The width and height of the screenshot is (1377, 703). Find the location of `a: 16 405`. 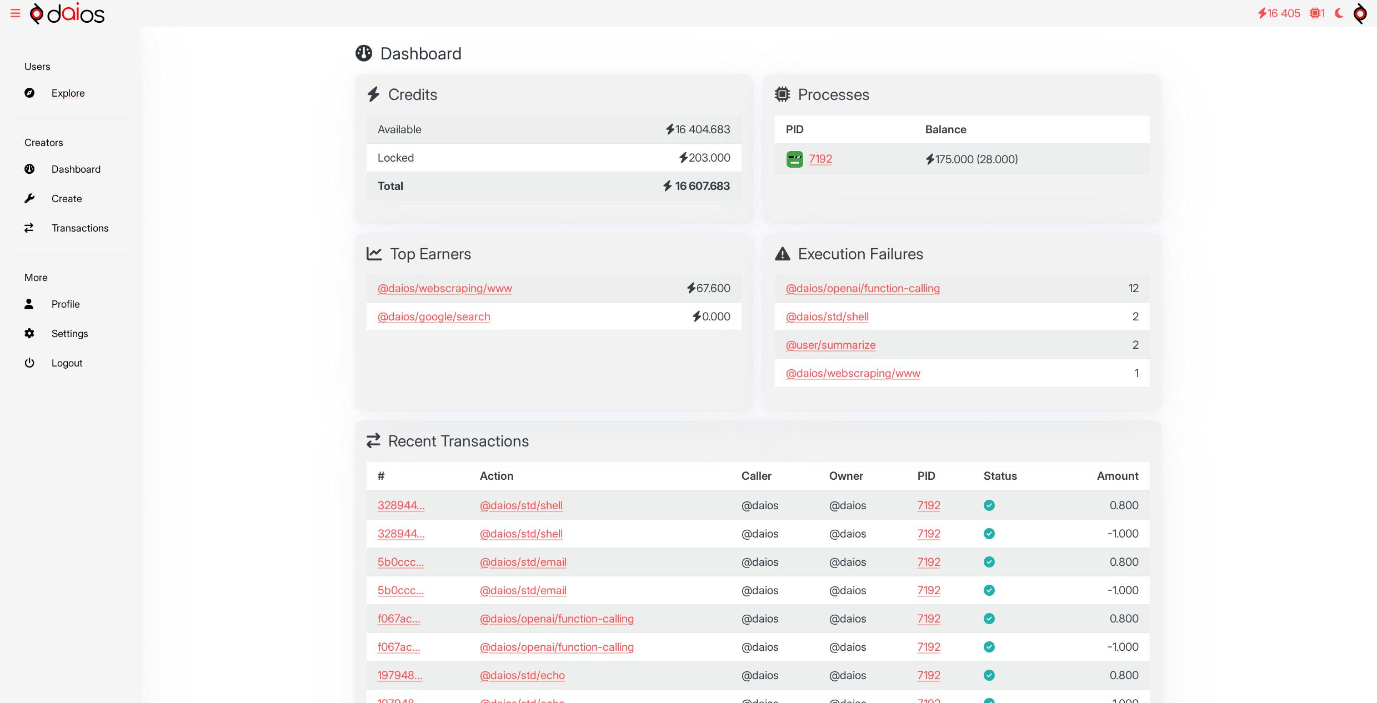

a: 16 405 is located at coordinates (1279, 13).